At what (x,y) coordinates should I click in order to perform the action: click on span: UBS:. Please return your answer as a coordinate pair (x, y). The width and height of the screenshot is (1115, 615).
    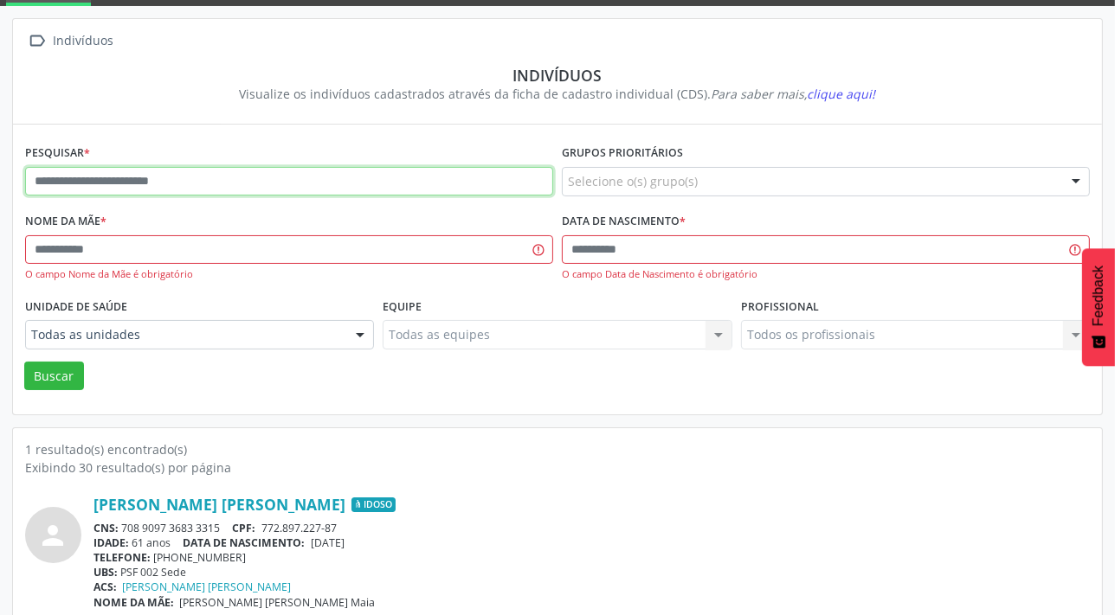
    Looking at the image, I should click on (106, 572).